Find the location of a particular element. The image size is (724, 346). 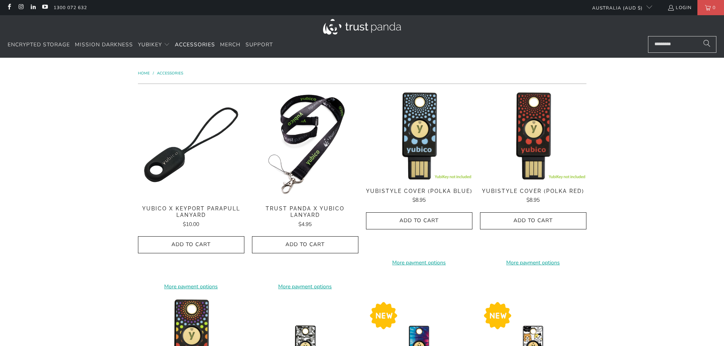

span: Support is located at coordinates (259, 44).